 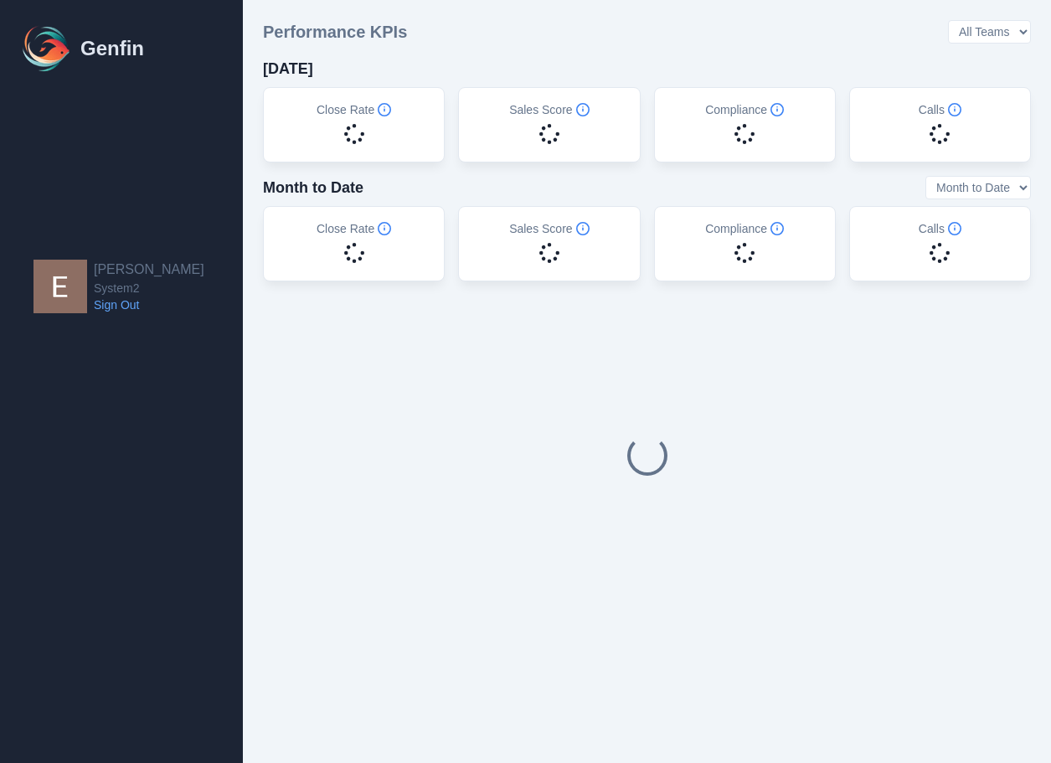 What do you see at coordinates (149, 305) in the screenshot?
I see `a: Sign Out` at bounding box center [149, 305].